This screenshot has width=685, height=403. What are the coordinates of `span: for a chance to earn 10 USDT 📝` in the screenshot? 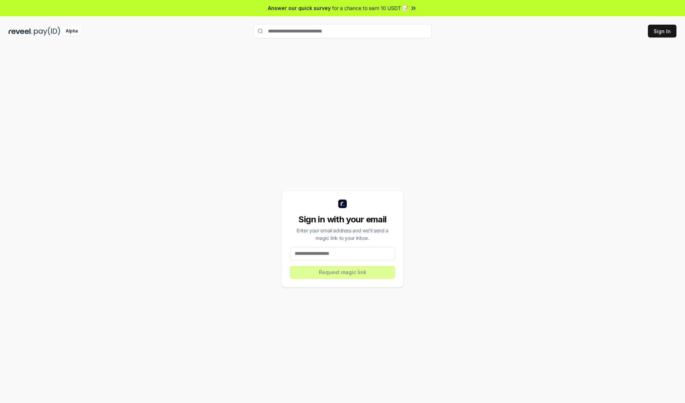 It's located at (370, 8).